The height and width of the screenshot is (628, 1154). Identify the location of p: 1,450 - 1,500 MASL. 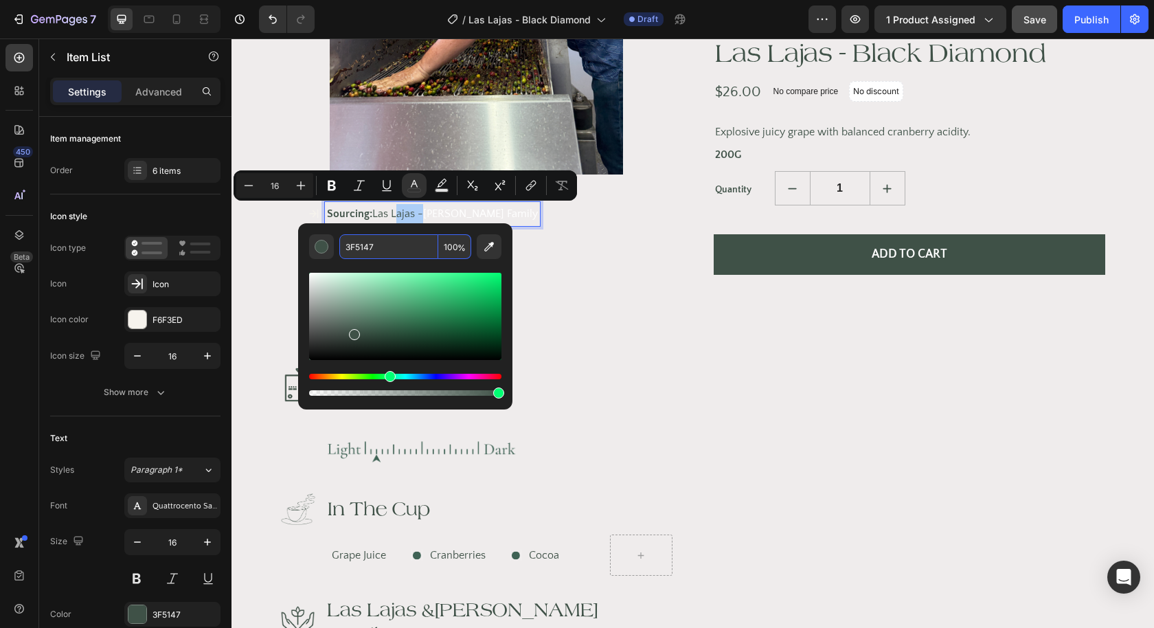
(201, 295).